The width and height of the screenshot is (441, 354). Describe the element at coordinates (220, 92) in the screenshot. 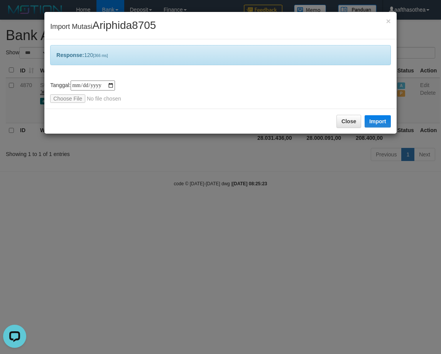

I see `div: Tanggal:` at that location.